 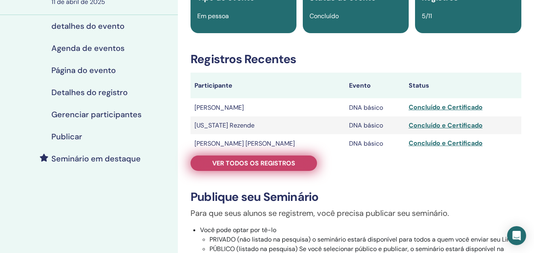 What do you see at coordinates (516, 236) in the screenshot?
I see `div: Abra o Intercom Messenger` at bounding box center [516, 236].